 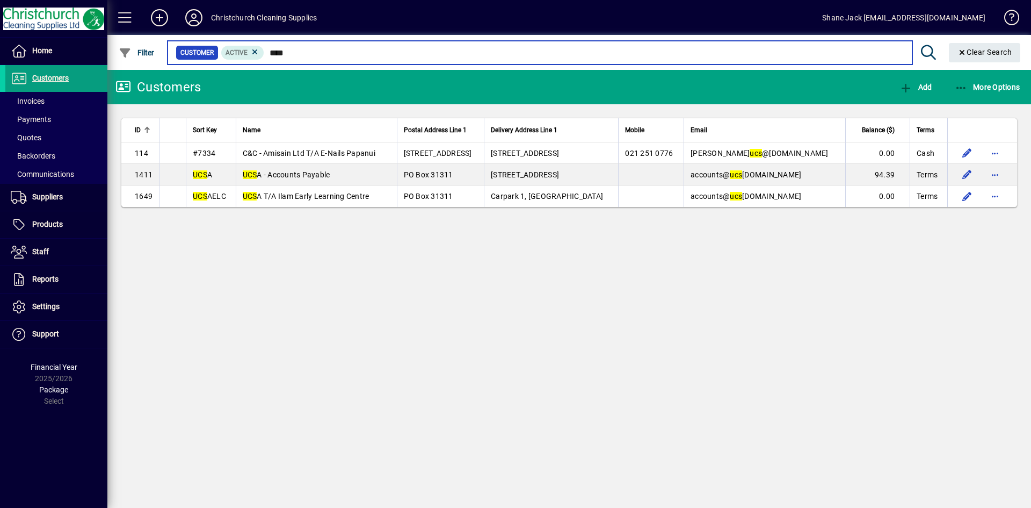 What do you see at coordinates (56, 225) in the screenshot?
I see `a: Products` at bounding box center [56, 225].